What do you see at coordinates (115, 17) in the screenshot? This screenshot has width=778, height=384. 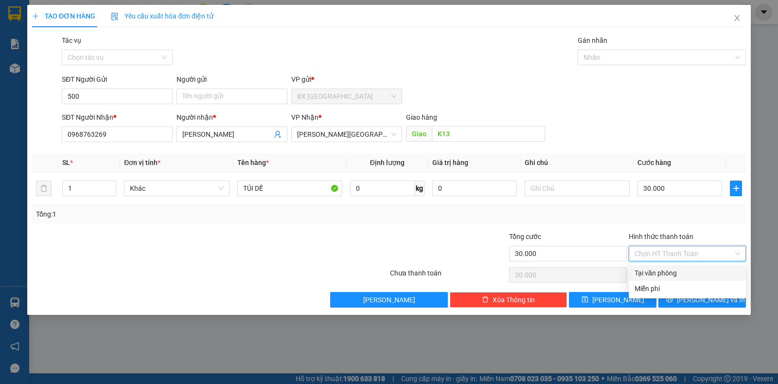 I see `img: icon` at bounding box center [115, 17].